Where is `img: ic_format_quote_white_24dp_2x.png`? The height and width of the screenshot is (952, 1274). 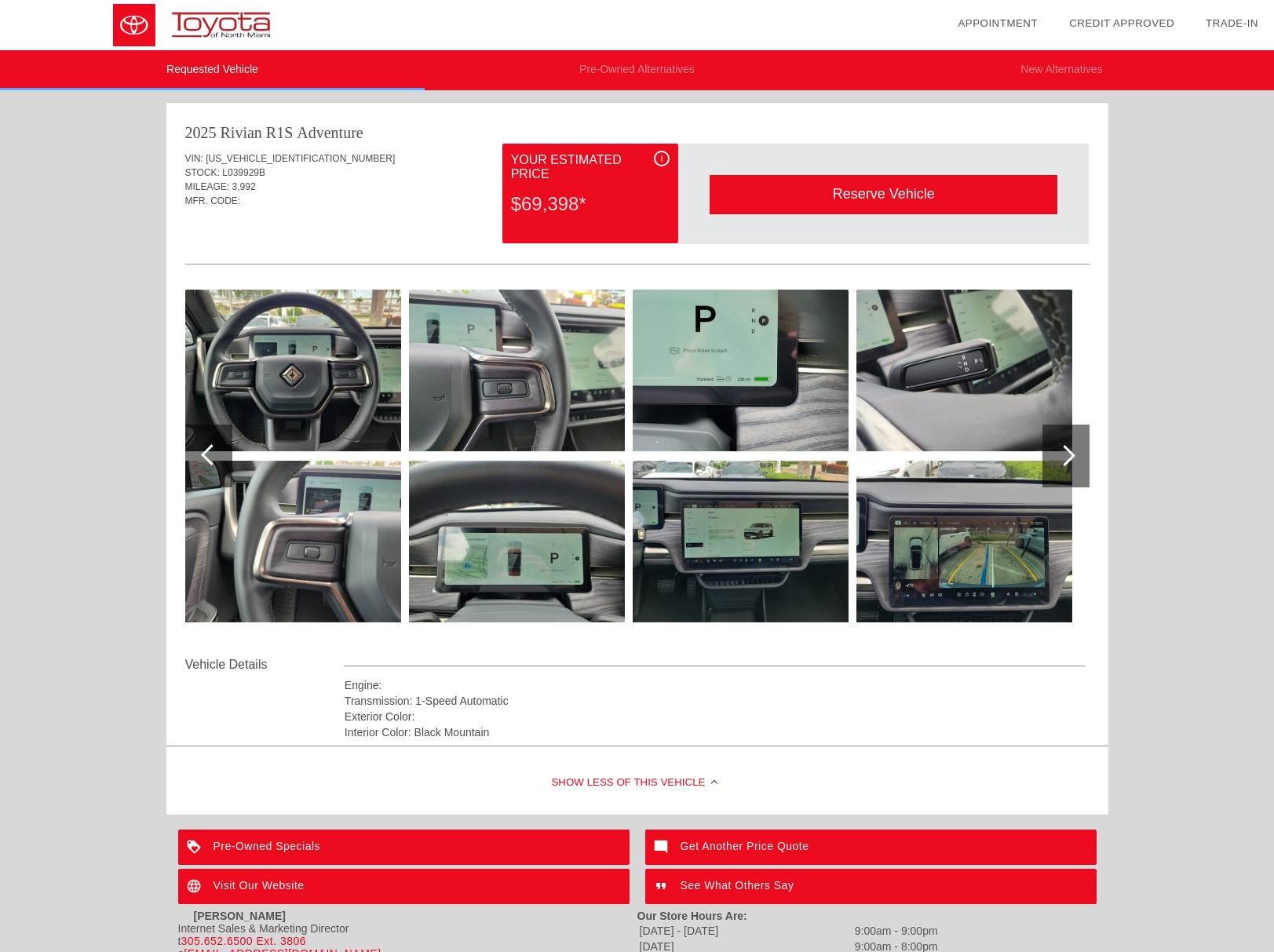 img: ic_format_quote_white_24dp_2x.png is located at coordinates (662, 886).